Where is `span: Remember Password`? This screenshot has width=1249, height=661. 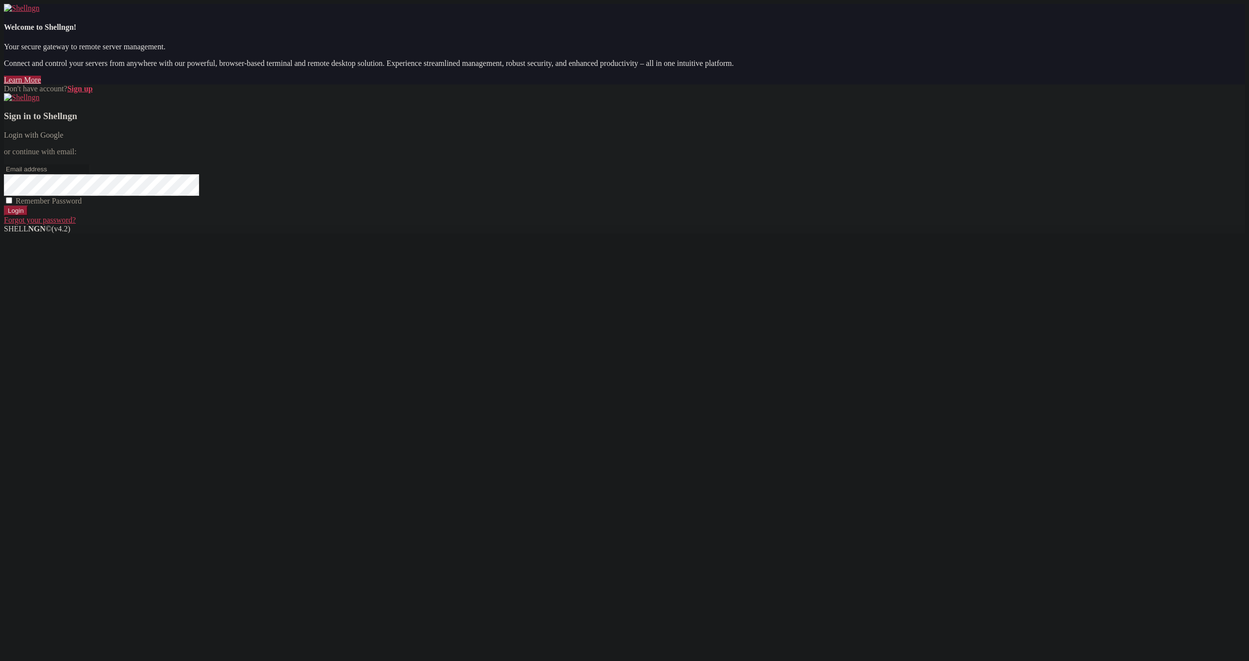 span: Remember Password is located at coordinates (49, 201).